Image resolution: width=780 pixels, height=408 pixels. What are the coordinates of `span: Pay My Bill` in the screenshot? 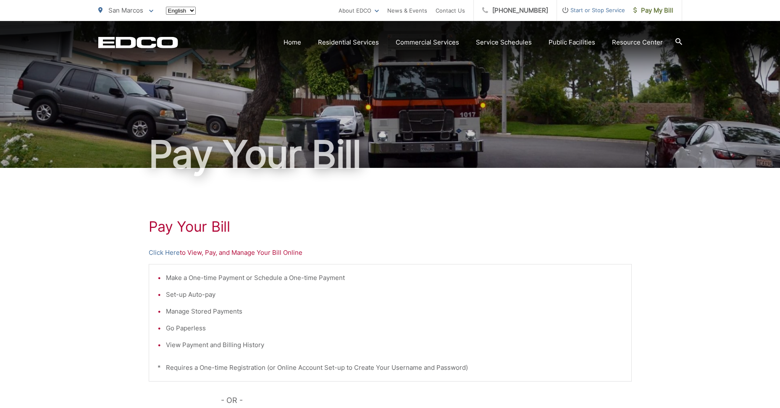 It's located at (653, 11).